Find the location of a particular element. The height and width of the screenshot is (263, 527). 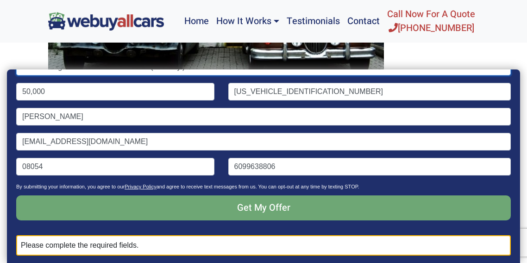

a: Testimonials is located at coordinates (313, 21).